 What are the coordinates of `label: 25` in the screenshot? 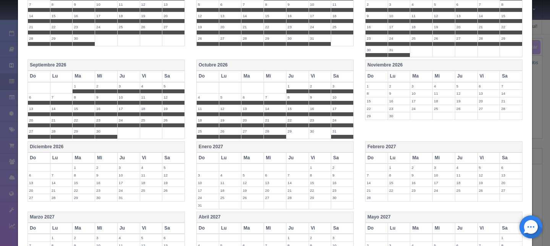 It's located at (342, 27).